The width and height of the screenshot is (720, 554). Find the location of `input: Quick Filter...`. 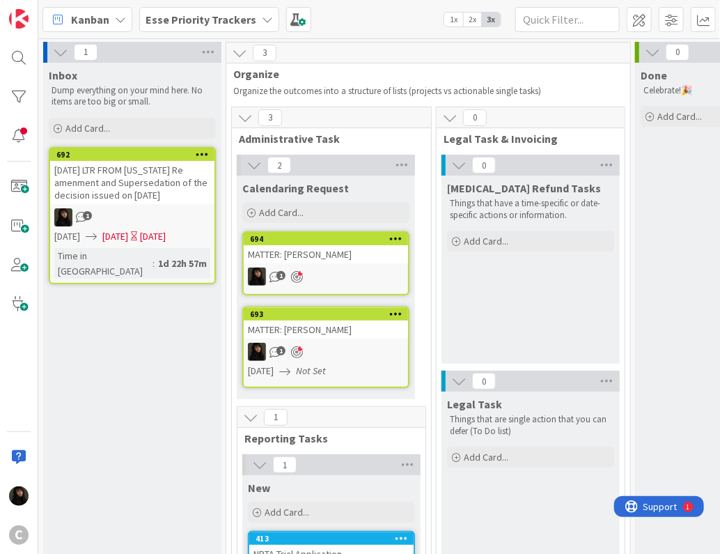

input: Quick Filter... is located at coordinates (568, 20).